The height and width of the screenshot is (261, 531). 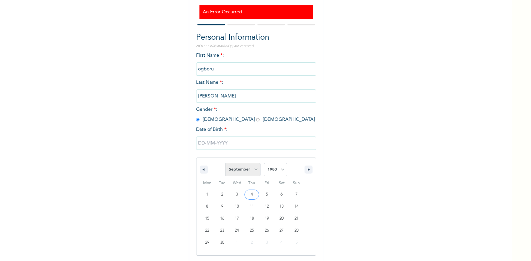 What do you see at coordinates (207, 219) in the screenshot?
I see `span: 15` at bounding box center [207, 219].